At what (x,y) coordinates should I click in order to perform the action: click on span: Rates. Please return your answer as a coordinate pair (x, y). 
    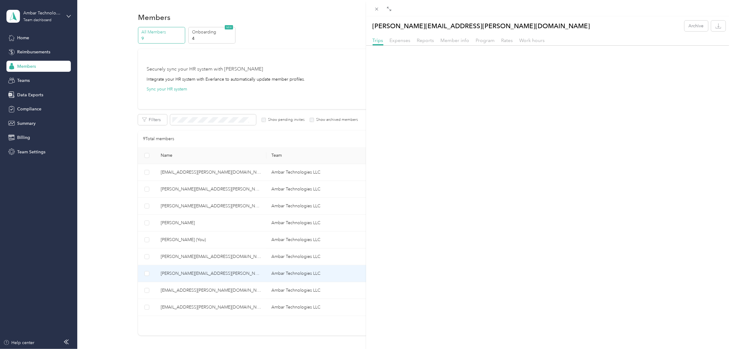
    Looking at the image, I should click on (507, 40).